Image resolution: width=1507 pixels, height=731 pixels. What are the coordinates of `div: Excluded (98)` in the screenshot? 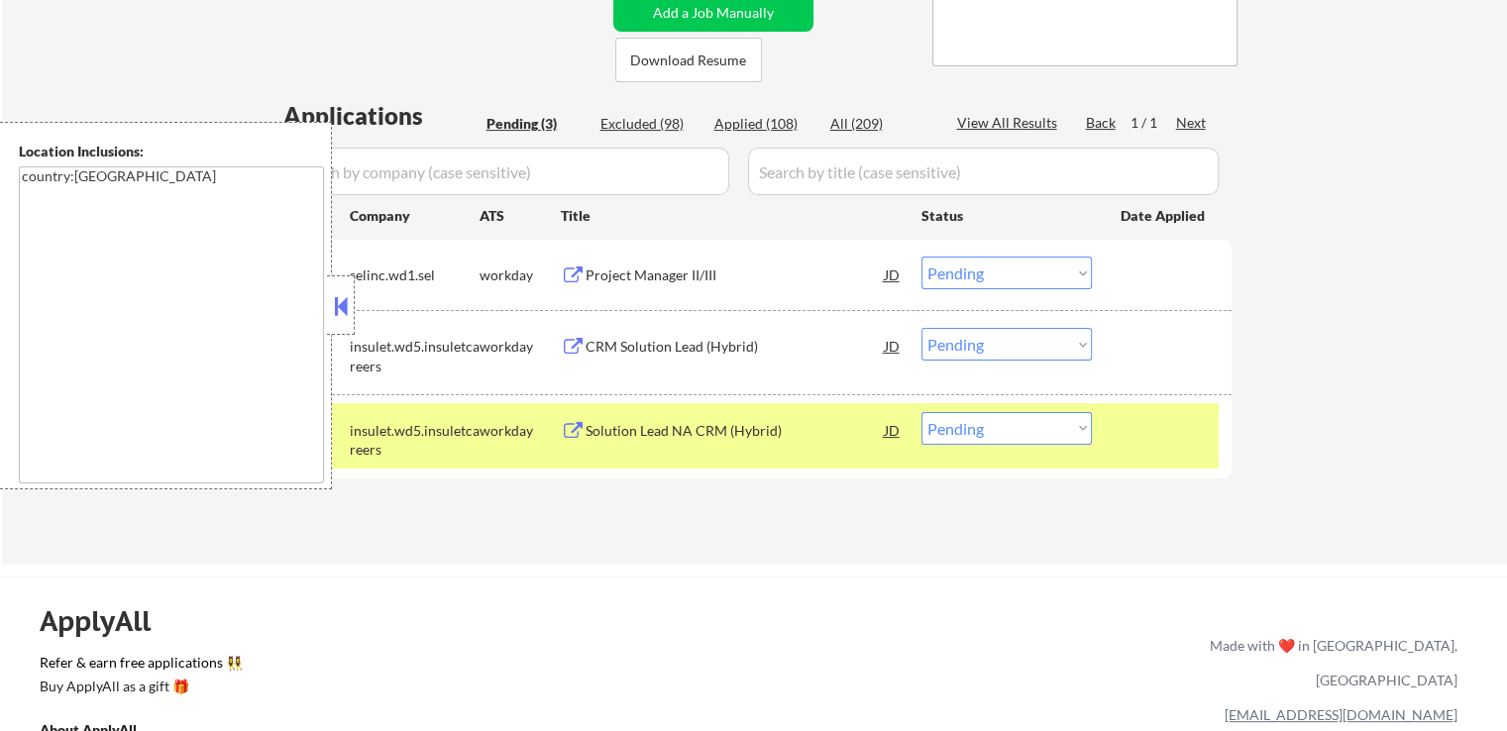 It's located at (650, 124).